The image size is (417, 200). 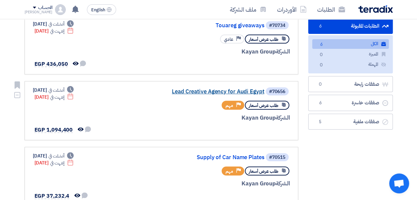 What do you see at coordinates (291, 9) in the screenshot?
I see `a: الأوردرات` at bounding box center [291, 9].